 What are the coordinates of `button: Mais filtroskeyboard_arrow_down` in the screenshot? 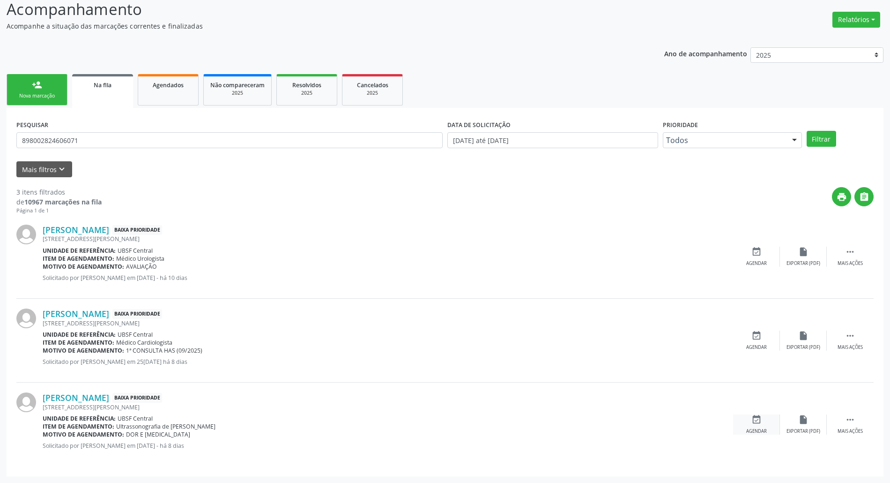 It's located at (44, 169).